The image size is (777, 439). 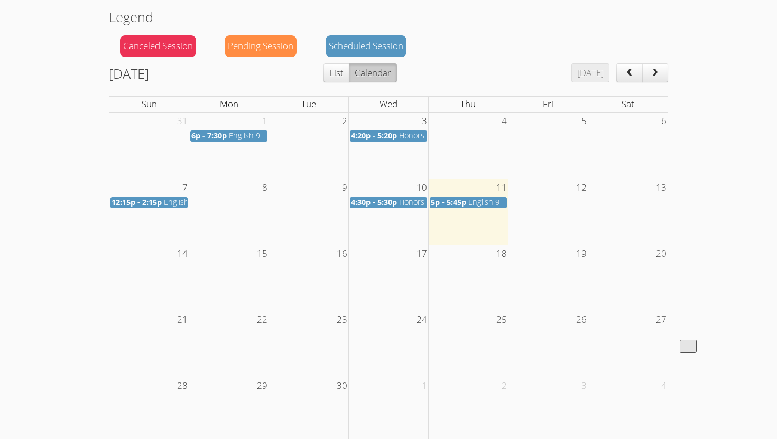 I want to click on span: 9, so click(x=345, y=188).